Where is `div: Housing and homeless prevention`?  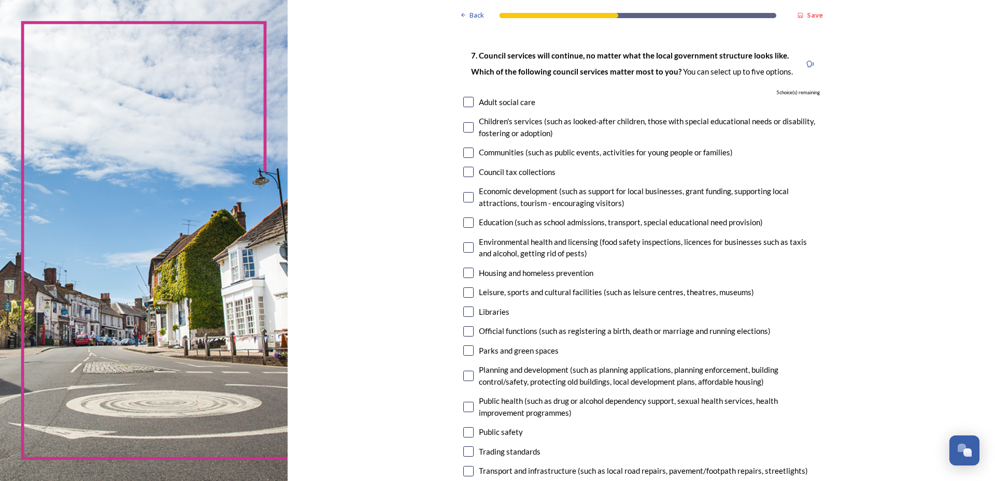 div: Housing and homeless prevention is located at coordinates (536, 273).